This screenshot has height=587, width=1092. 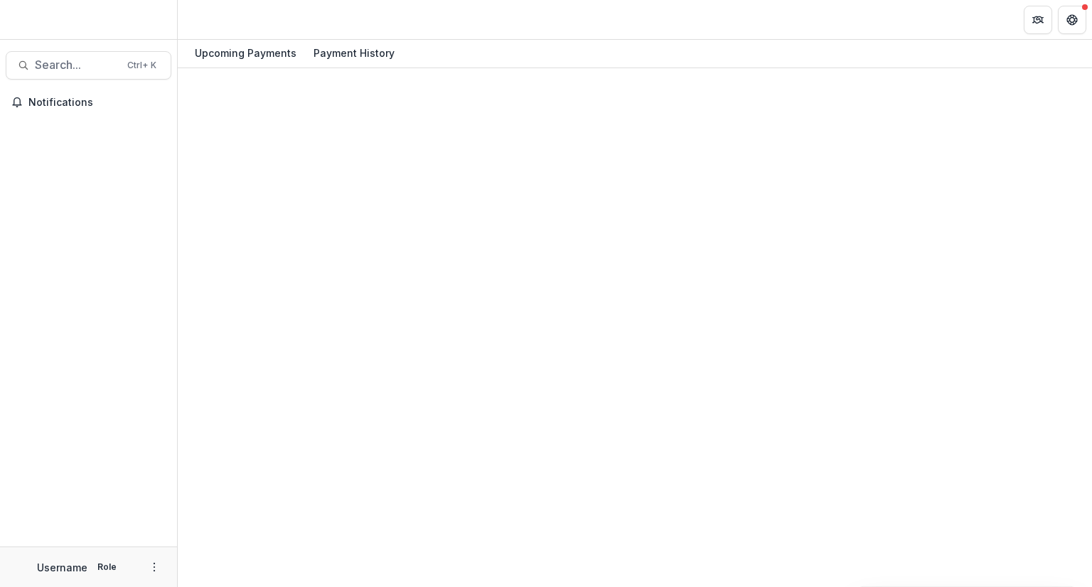 I want to click on a: Payment History, so click(x=354, y=53).